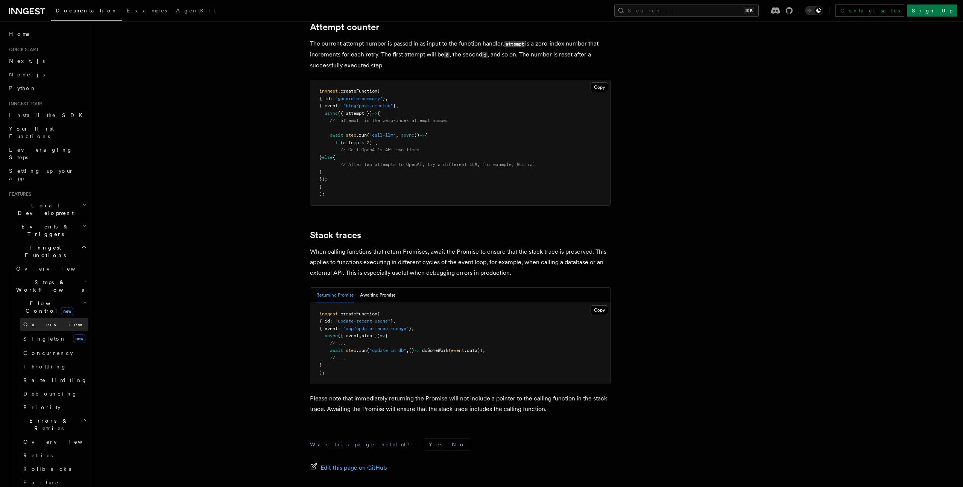 The height and width of the screenshot is (487, 963). I want to click on span: Events & Triggers, so click(44, 230).